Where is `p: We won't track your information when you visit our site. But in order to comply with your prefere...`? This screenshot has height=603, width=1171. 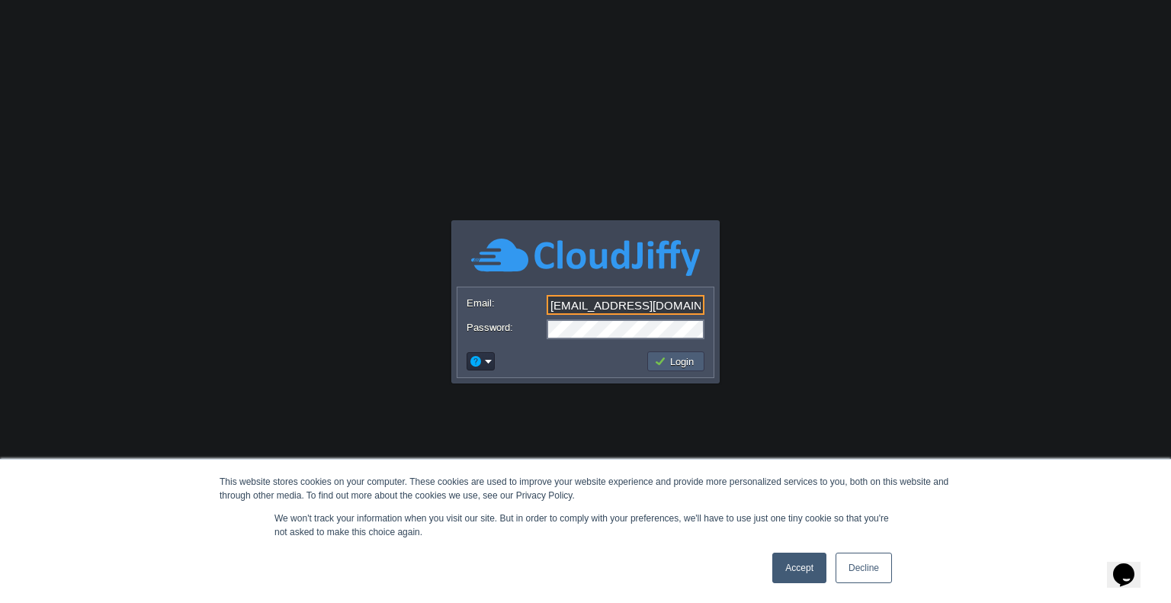 p: We won't track your information when you visit our site. But in order to comply with your prefere... is located at coordinates (586, 525).